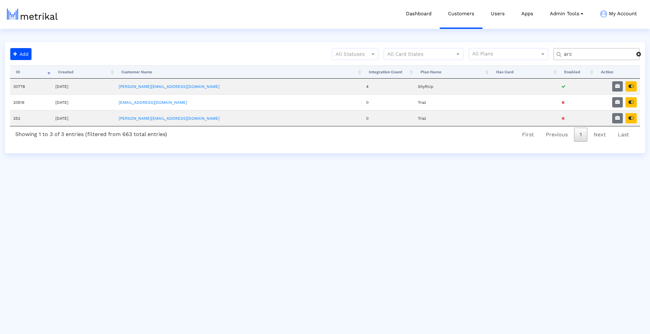  I want to click on td: 252, so click(31, 118).